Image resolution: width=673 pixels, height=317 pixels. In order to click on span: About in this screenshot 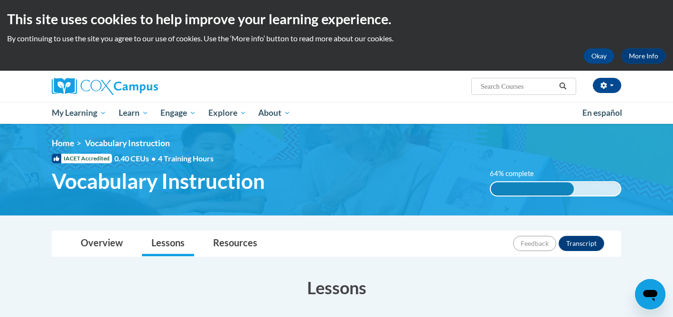, I will do `click(274, 113)`.